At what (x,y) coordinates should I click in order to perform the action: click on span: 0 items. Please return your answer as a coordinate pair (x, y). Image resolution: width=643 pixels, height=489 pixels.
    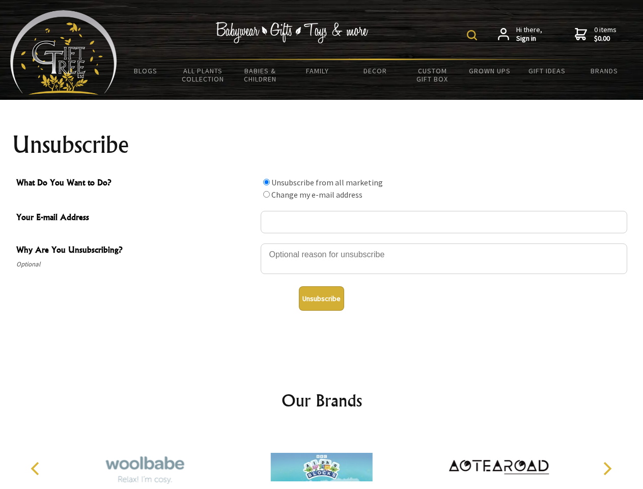
    Looking at the image, I should click on (605, 34).